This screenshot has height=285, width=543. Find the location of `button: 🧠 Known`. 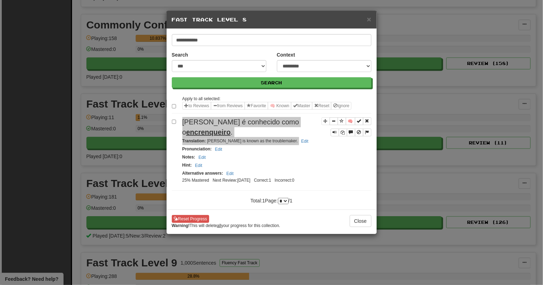

button: 🧠 Known is located at coordinates (280, 106).